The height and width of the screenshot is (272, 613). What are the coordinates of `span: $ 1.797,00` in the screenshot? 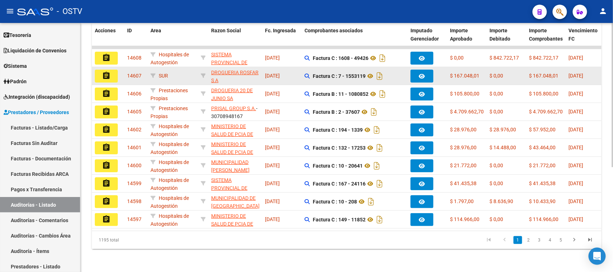 It's located at (462, 202).